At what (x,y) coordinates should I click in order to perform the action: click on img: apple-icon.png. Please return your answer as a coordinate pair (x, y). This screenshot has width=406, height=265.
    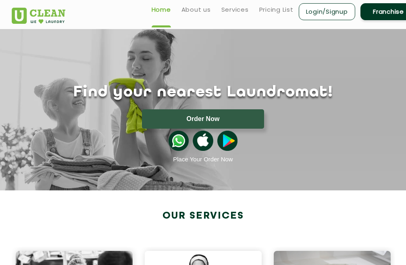
    Looking at the image, I should click on (203, 141).